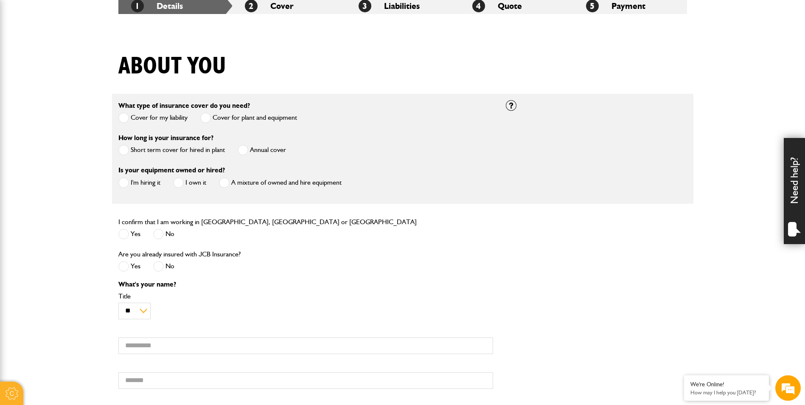 The height and width of the screenshot is (405, 805). I want to click on p: How may I help you today?, so click(726, 392).